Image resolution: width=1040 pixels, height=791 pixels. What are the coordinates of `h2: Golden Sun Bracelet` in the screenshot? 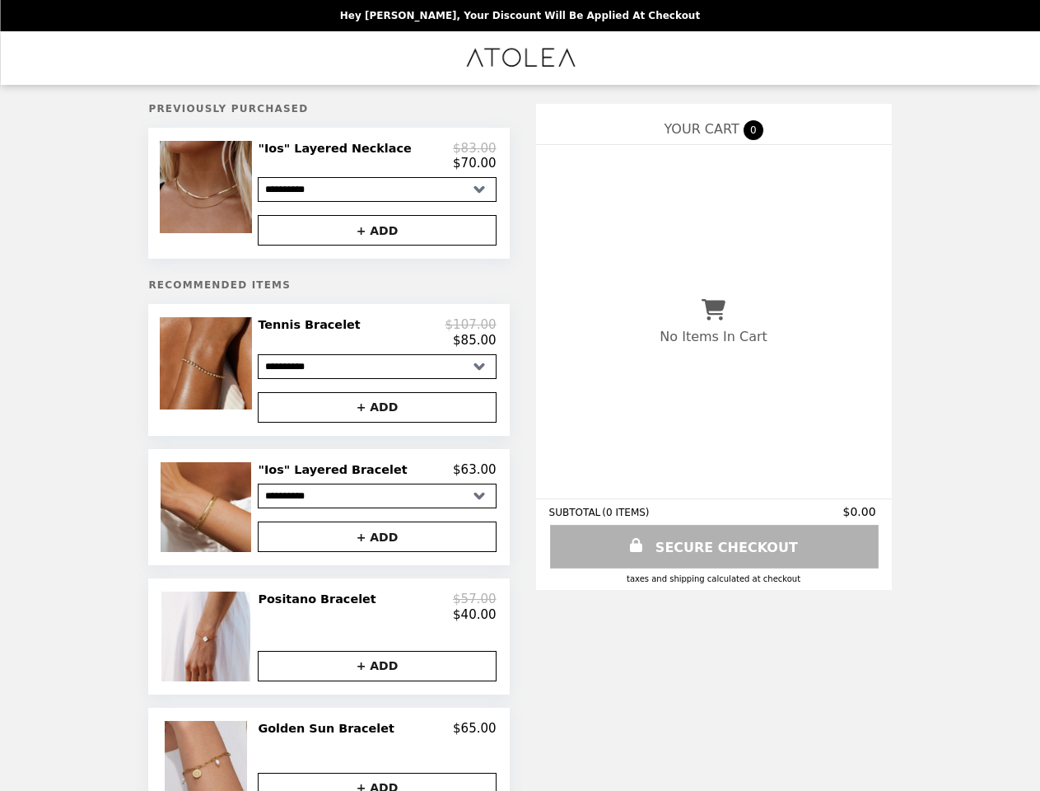 It's located at (329, 728).